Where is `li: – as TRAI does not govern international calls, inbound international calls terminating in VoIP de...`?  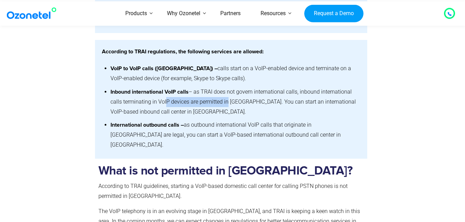
li: – as TRAI does not govern international calls, inbound international calls terminating in VoIP de... is located at coordinates (236, 102).